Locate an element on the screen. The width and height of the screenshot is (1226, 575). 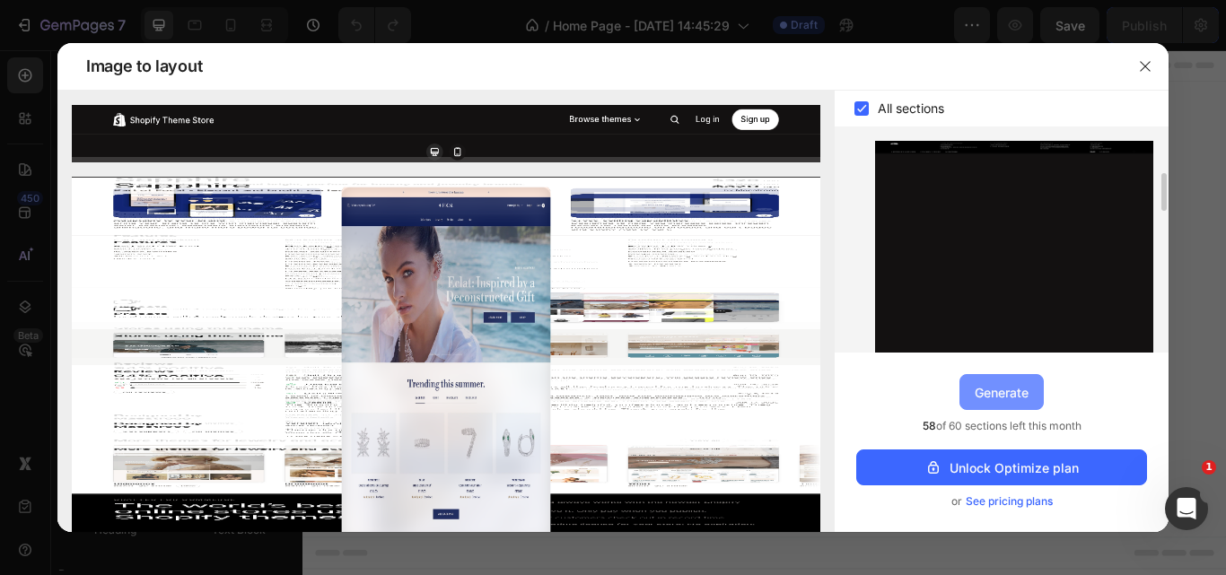
div: Start with Generating from URL or image is located at coordinates (539, 454).